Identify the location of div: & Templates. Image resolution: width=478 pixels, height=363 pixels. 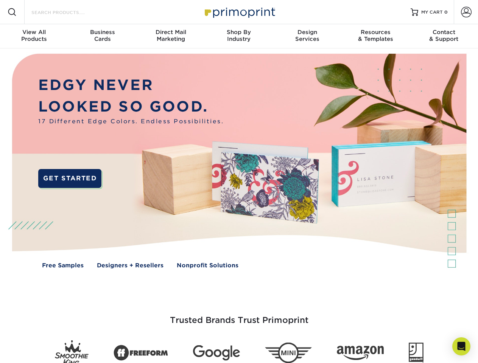
(375, 36).